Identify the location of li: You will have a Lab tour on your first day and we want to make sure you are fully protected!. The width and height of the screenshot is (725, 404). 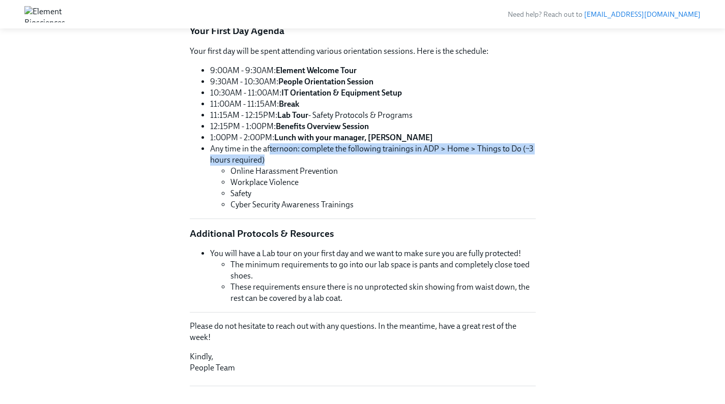
(373, 276).